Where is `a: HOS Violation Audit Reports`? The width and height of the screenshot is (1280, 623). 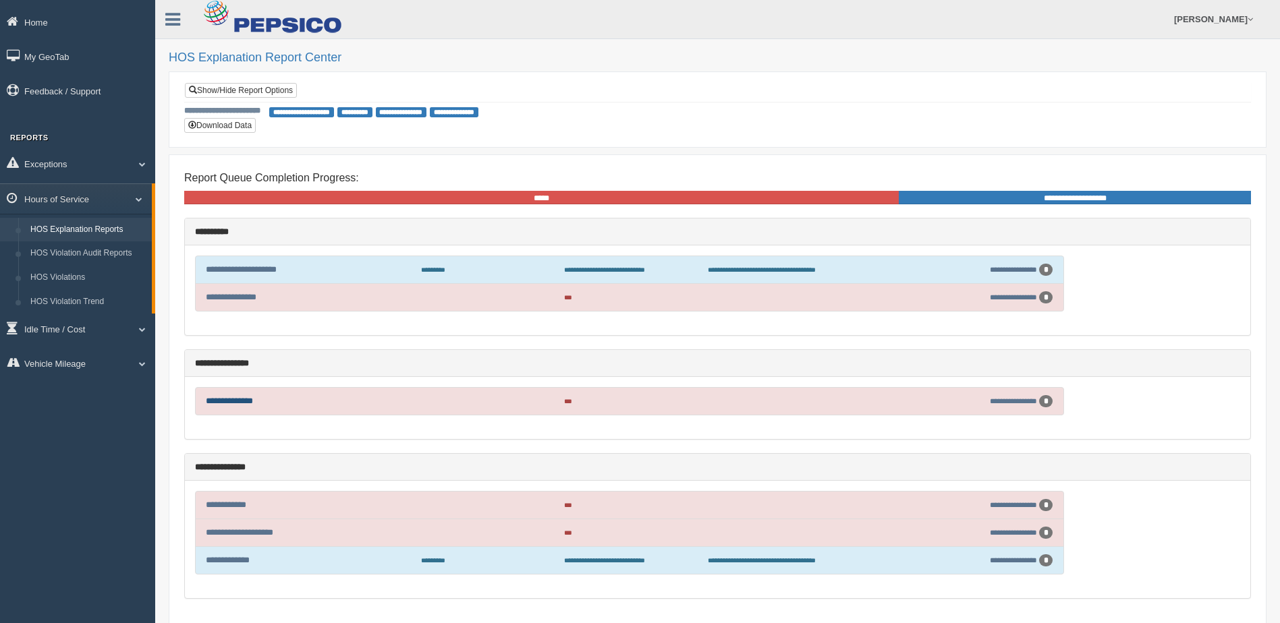
a: HOS Violation Audit Reports is located at coordinates (88, 254).